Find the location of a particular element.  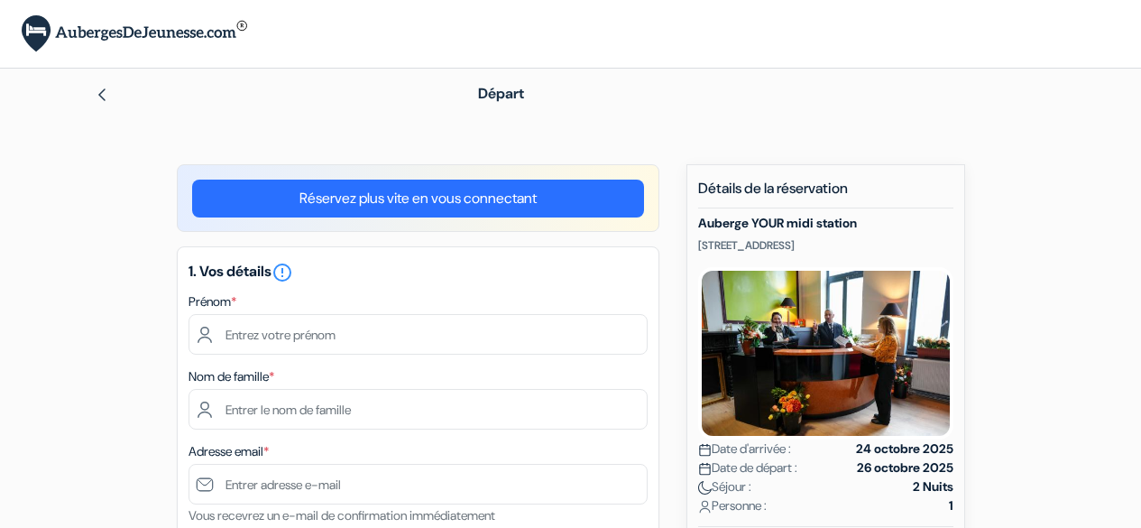

span: Date de départ : is located at coordinates (748, 467).